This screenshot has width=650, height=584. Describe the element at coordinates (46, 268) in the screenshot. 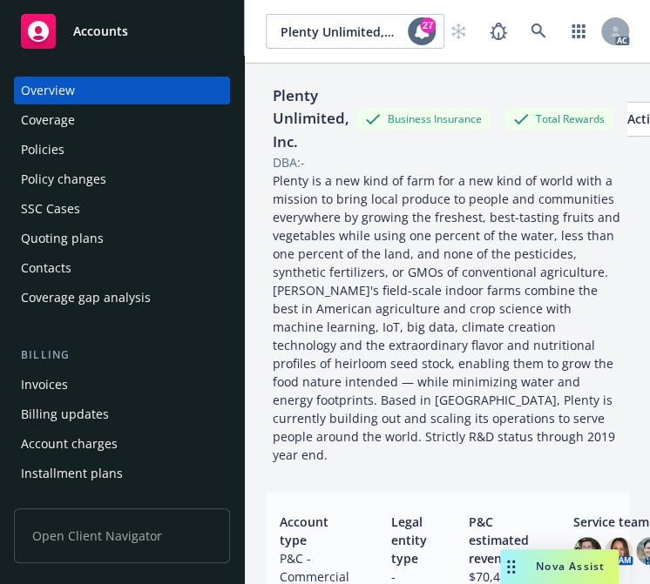

I see `div: Contacts` at that location.